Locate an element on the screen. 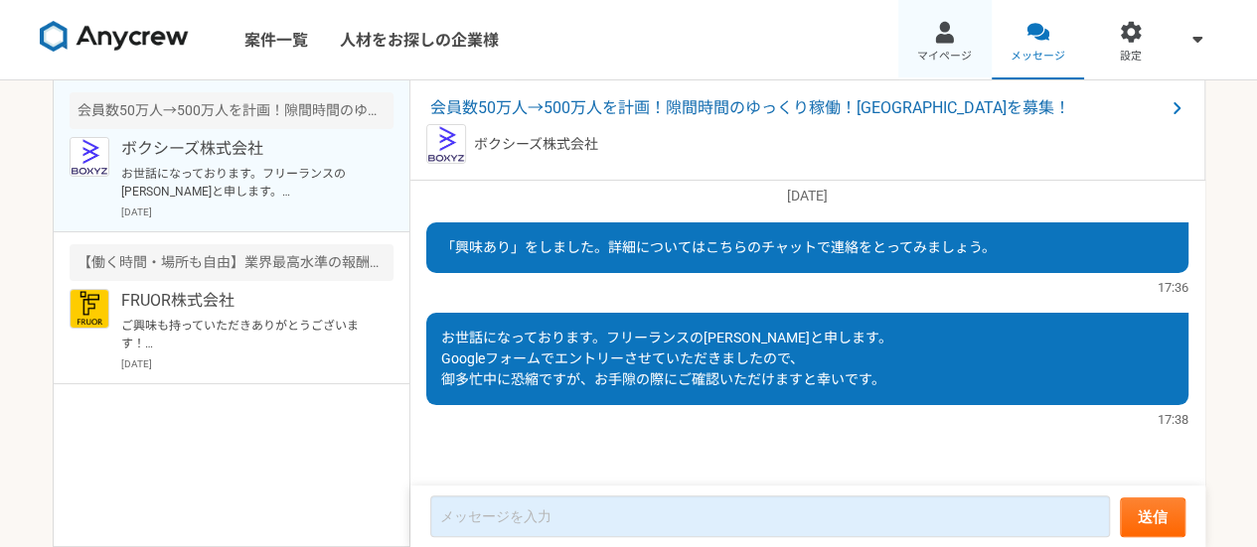  span: 17:36 is located at coordinates (1172, 287).